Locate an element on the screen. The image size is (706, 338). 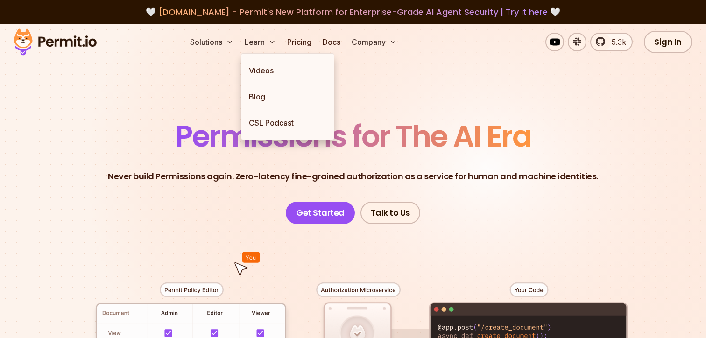
button: Company is located at coordinates (374, 42).